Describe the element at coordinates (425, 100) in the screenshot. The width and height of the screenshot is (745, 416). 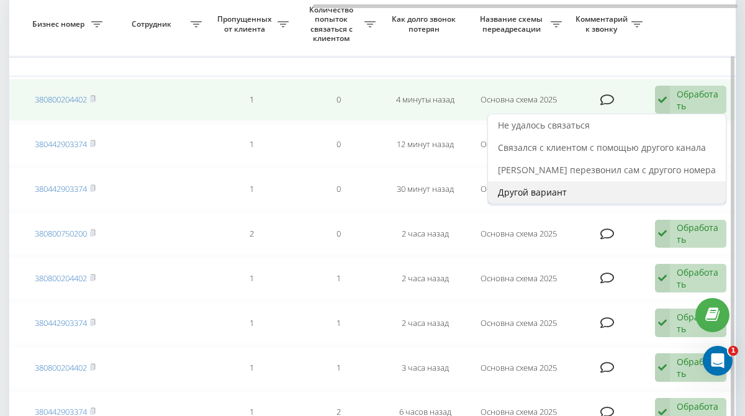
I see `td: 4 минуты назад` at that location.